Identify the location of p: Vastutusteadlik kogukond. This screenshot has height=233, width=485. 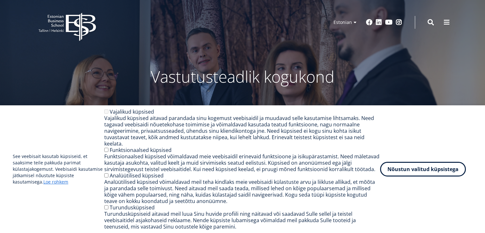
(243, 77).